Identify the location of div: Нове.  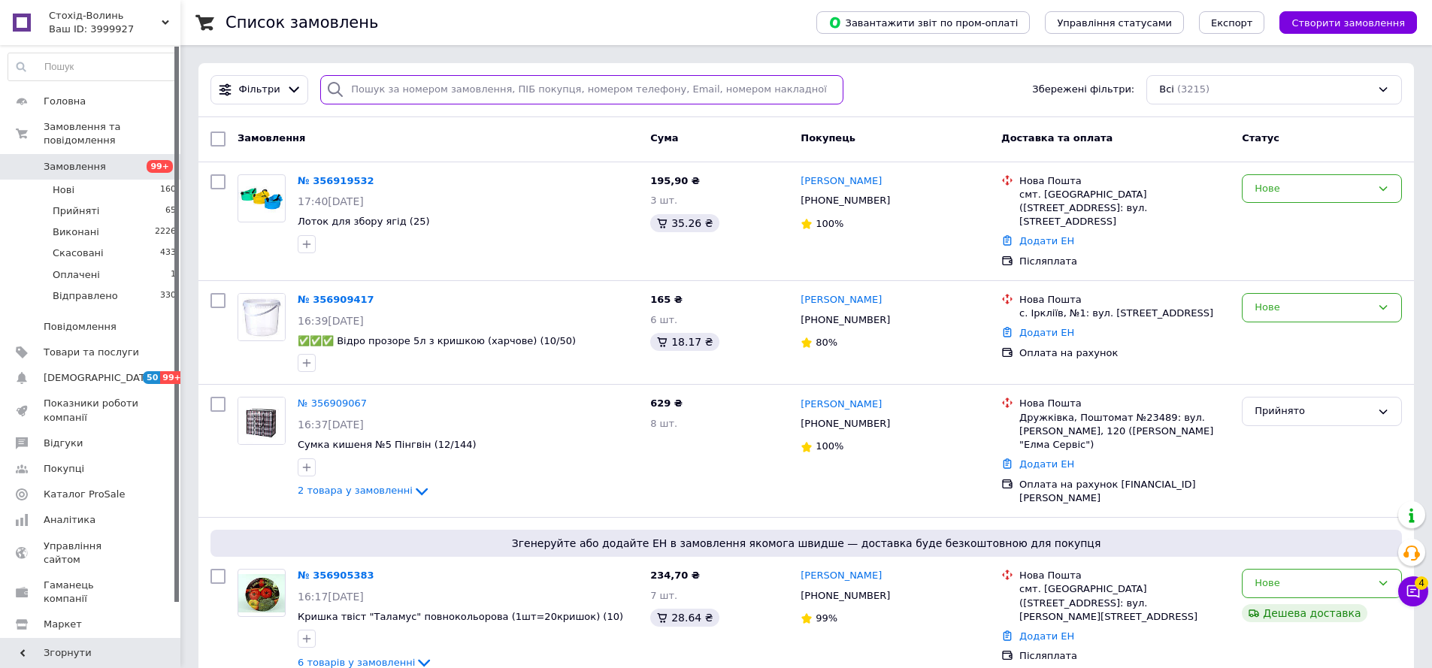
(1313, 583).